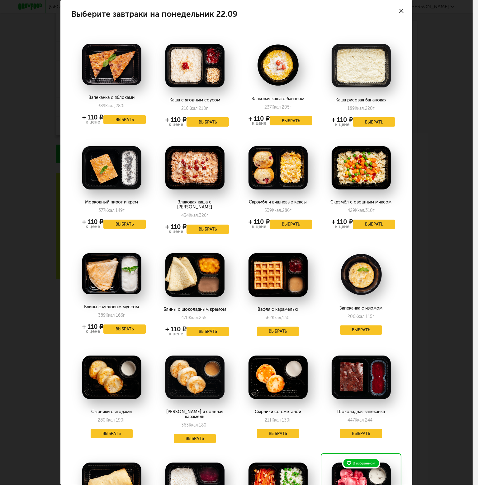  What do you see at coordinates (195, 275) in the screenshot?
I see `img: big_FYI3kTKs1pVATXcC.png` at bounding box center [195, 275].